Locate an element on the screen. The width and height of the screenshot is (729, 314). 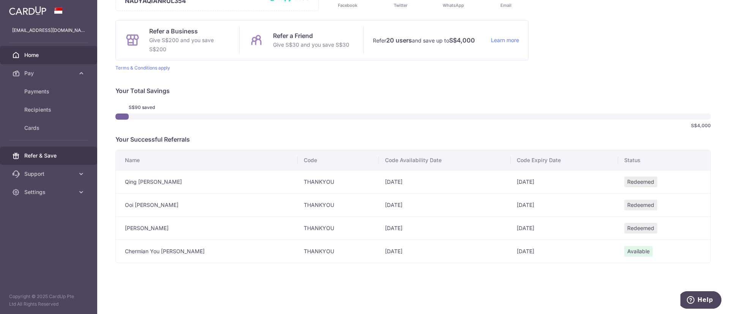
th: Status is located at coordinates (664, 160).